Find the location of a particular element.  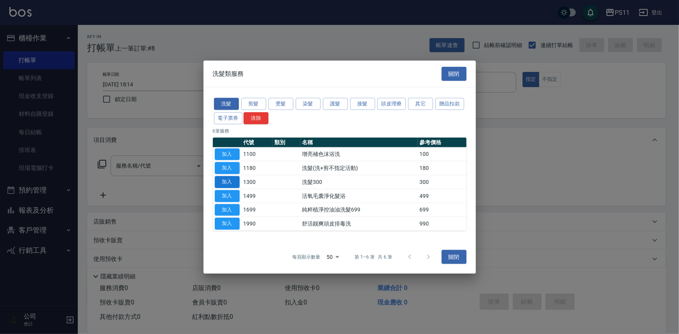

button: 贈品扣款 is located at coordinates (450, 104).